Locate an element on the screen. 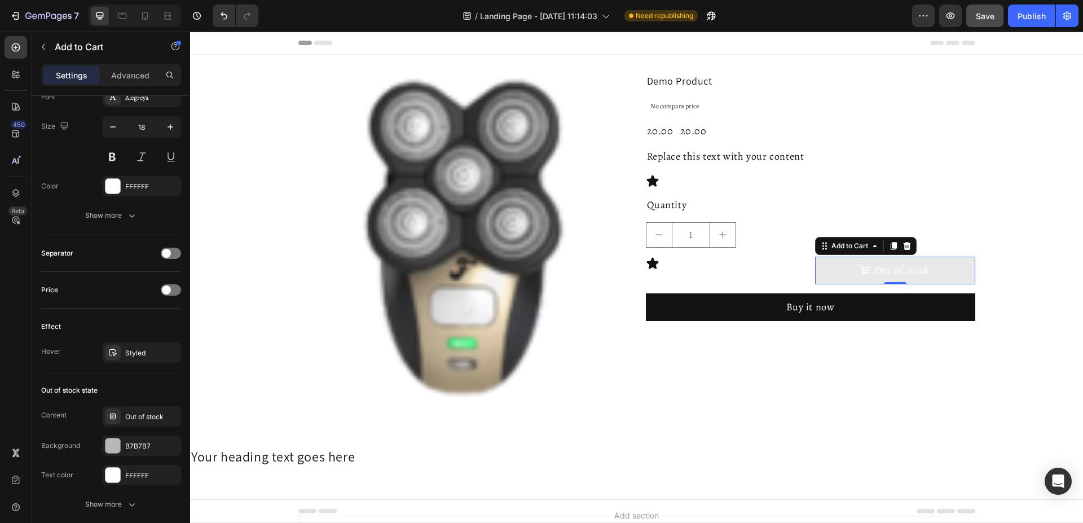 Image resolution: width=1083 pixels, height=523 pixels. span: Need republishing is located at coordinates (664, 16).